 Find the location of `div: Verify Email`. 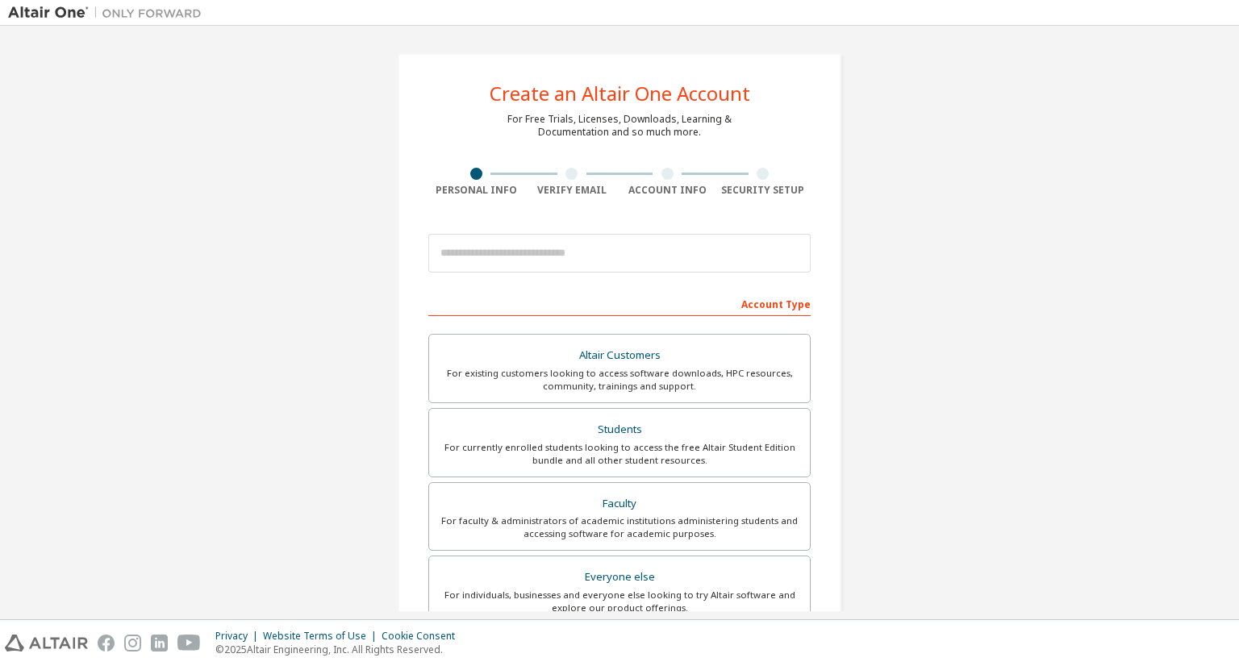

div: Verify Email is located at coordinates (572, 190).